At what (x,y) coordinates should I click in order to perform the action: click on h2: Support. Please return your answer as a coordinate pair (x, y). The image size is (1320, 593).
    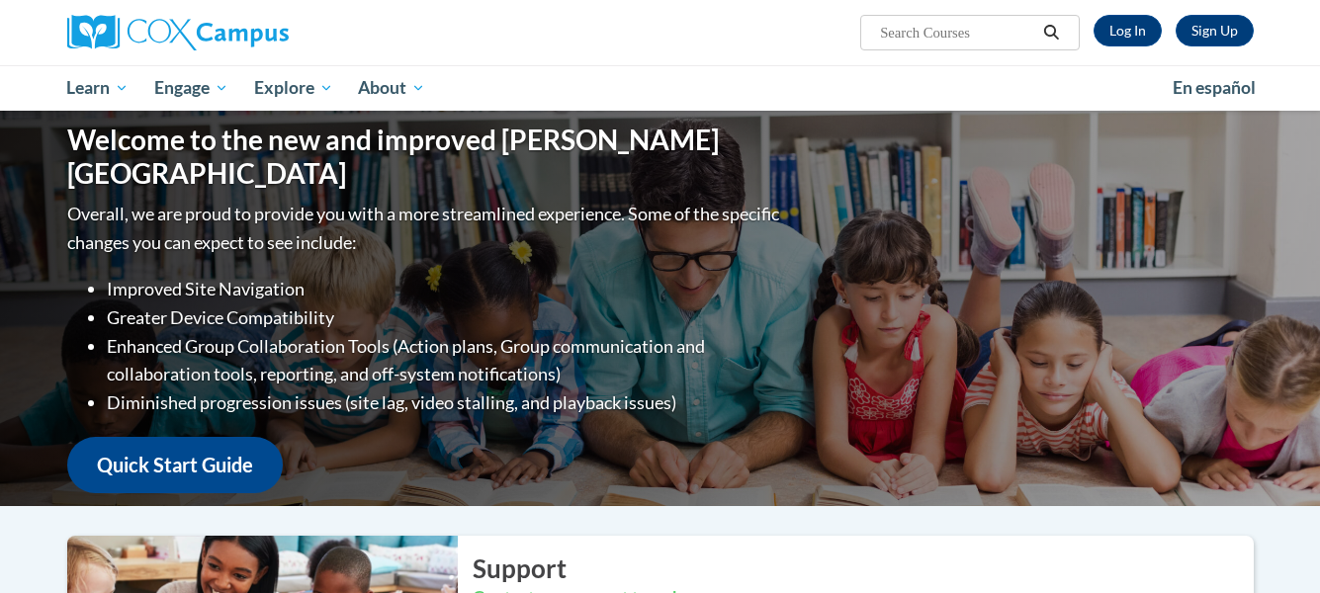
    Looking at the image, I should click on (863, 568).